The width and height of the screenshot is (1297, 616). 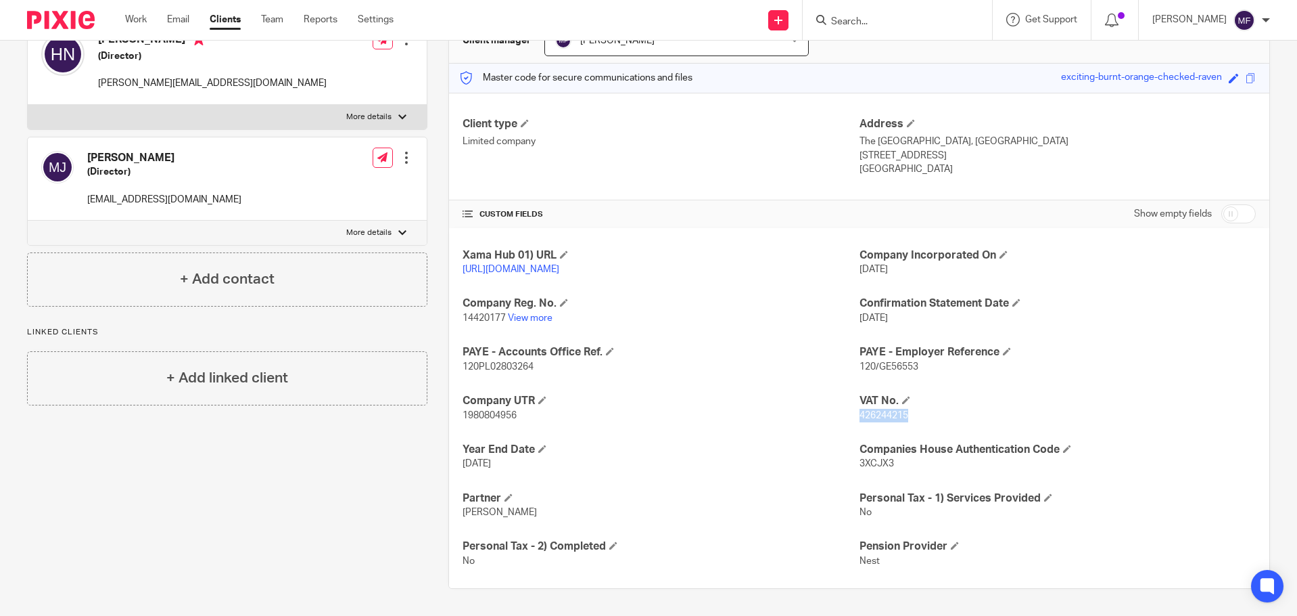 What do you see at coordinates (661, 352) in the screenshot?
I see `h4: PAYE - Accounts Office Ref.` at bounding box center [661, 352].